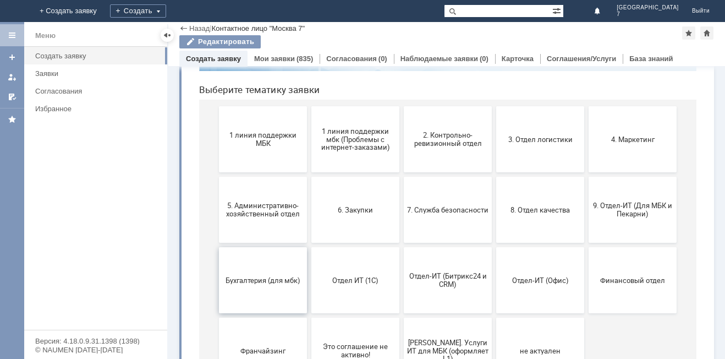 This screenshot has width=725, height=359. Describe the element at coordinates (12, 97) in the screenshot. I see `a: Мои согласования` at that location.